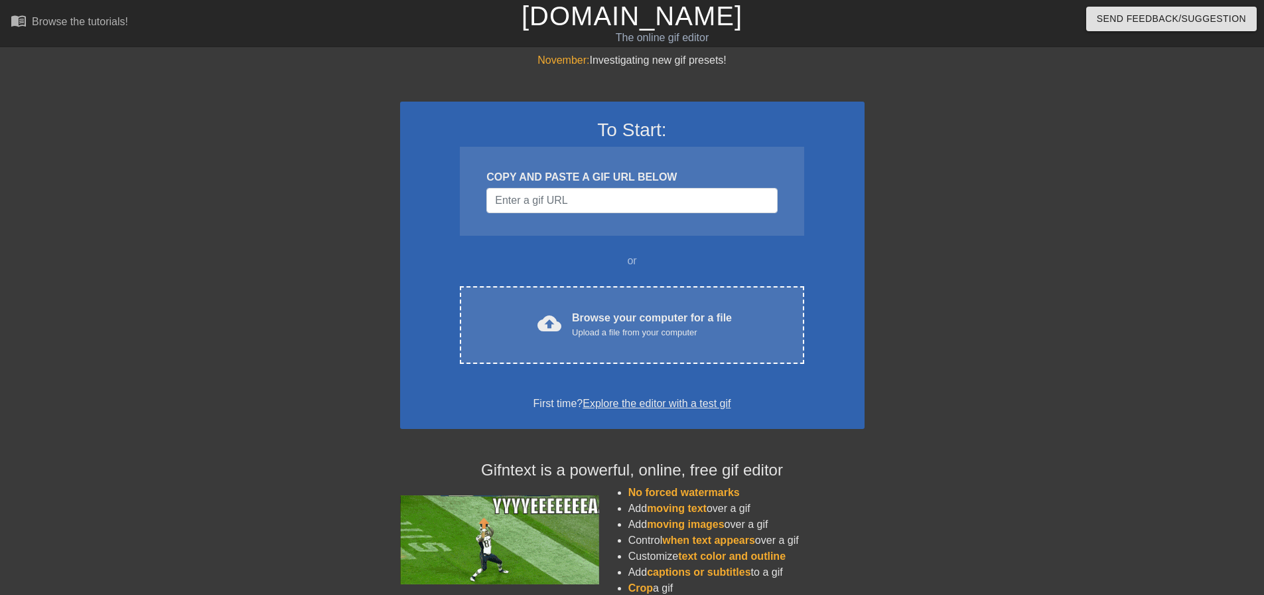 This screenshot has width=1264, height=595. Describe the element at coordinates (1171, 19) in the screenshot. I see `span: Send Feedback/Suggestion` at that location.